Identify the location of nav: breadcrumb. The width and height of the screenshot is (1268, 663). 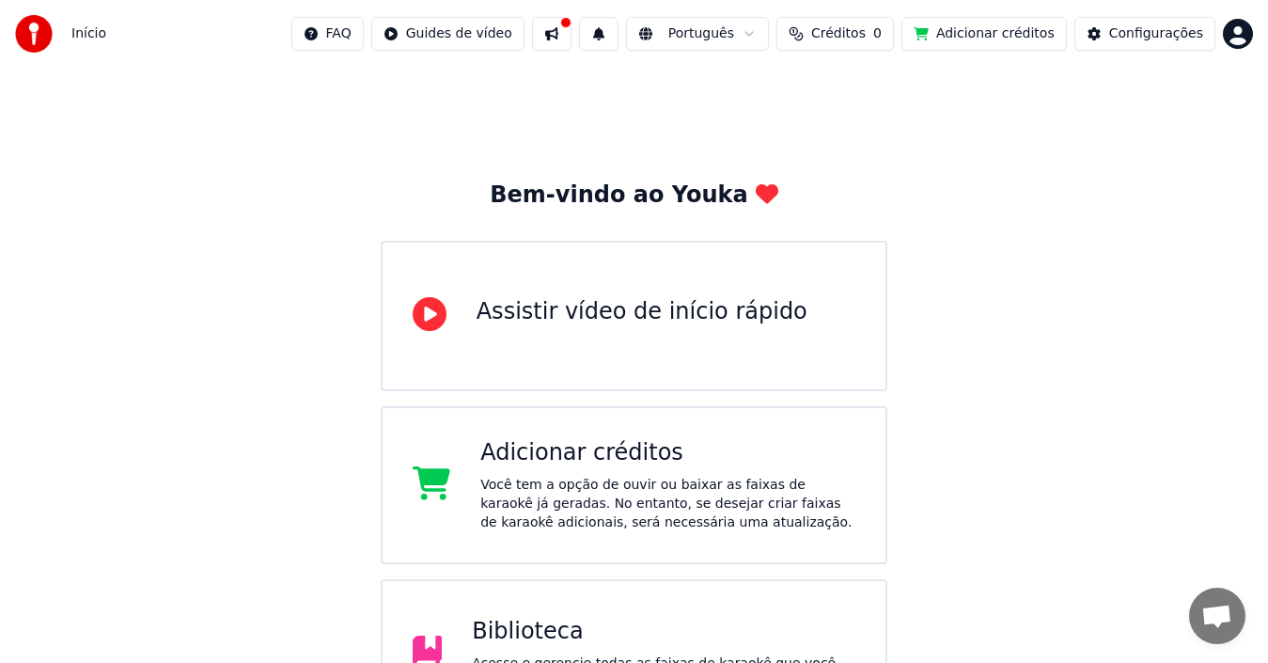
(88, 34).